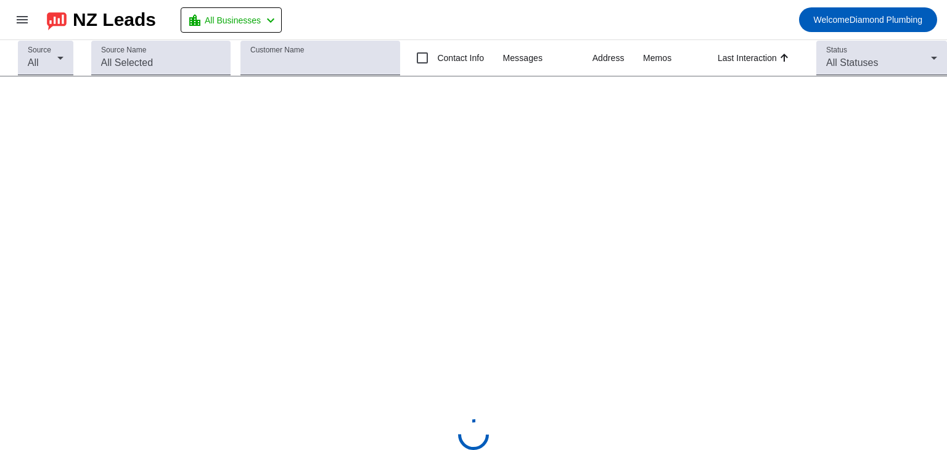 The height and width of the screenshot is (450, 947). What do you see at coordinates (852, 62) in the screenshot?
I see `span: All Statuses` at bounding box center [852, 62].